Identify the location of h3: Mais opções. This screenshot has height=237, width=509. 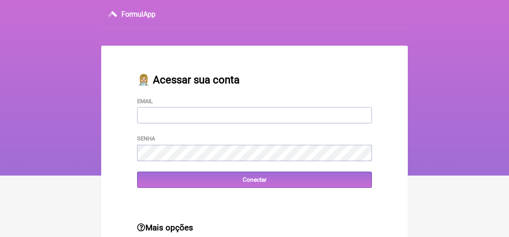
(255, 227).